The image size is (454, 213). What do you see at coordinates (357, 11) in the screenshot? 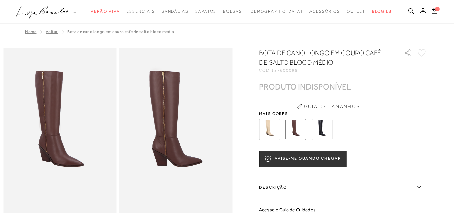
I see `span: Outlet` at bounding box center [357, 11].